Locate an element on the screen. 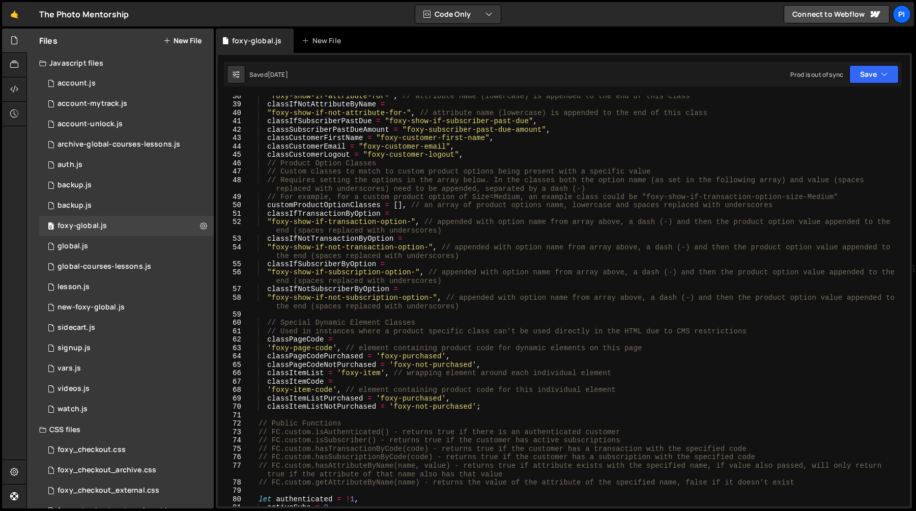  div: 49 is located at coordinates (233, 197).